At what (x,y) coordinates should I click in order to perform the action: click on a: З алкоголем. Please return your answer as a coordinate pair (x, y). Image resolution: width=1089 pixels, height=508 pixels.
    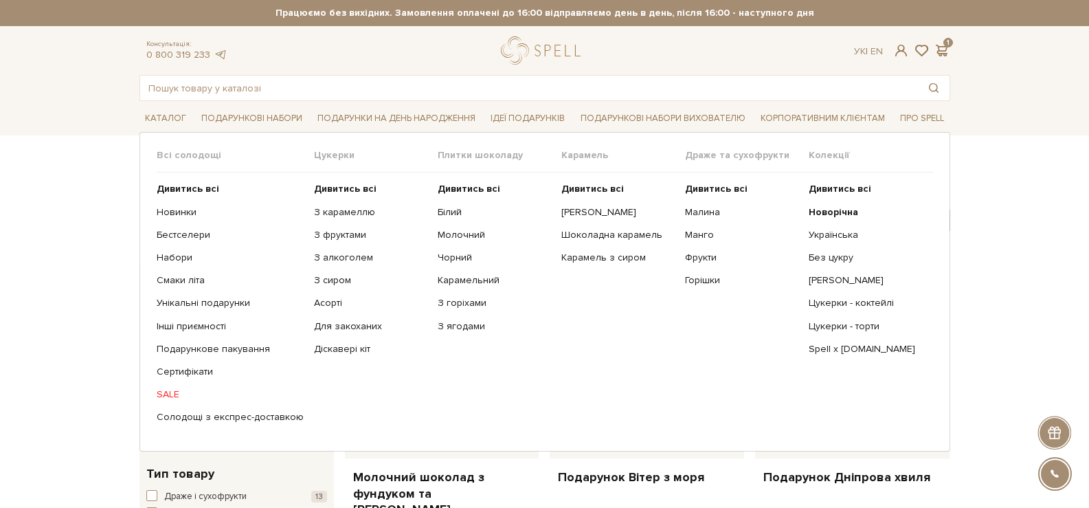
    Looking at the image, I should click on (370, 258).